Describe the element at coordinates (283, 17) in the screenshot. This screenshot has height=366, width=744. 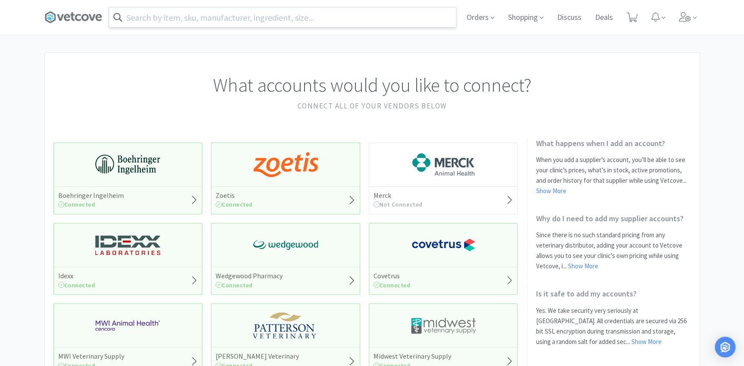
I see `input: Search by item, sku, manufacturer, ingredient, size...` at that location.